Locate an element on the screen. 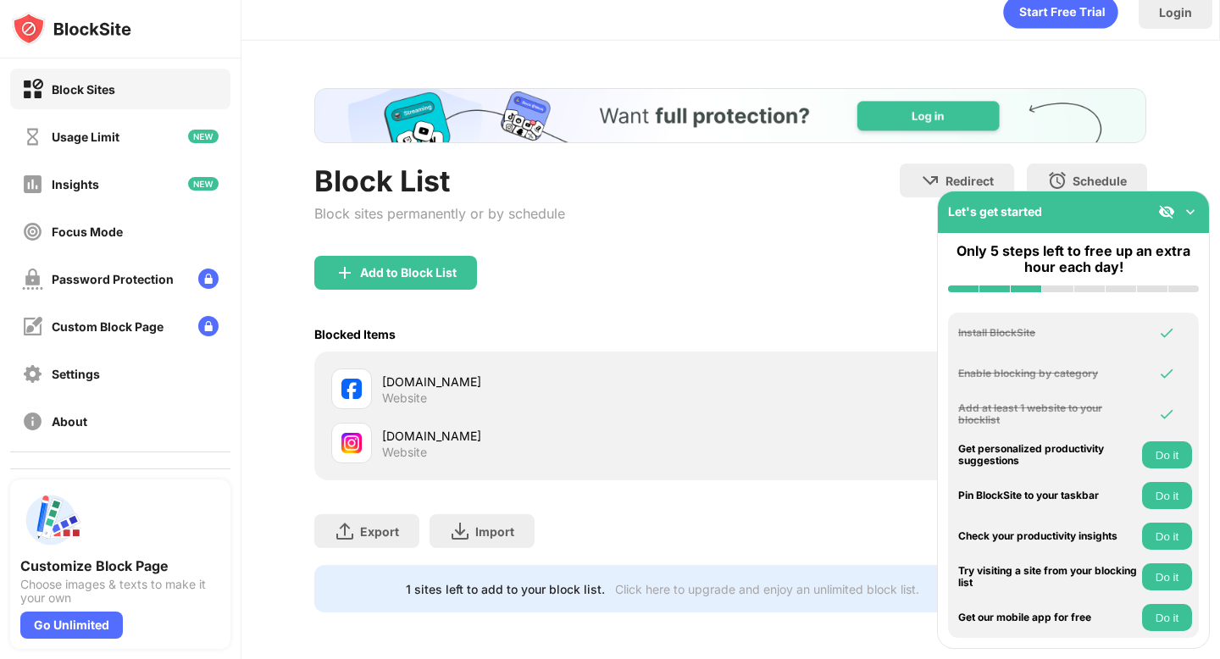 The image size is (1220, 659). img: logo-blocksite.svg is located at coordinates (71, 29).